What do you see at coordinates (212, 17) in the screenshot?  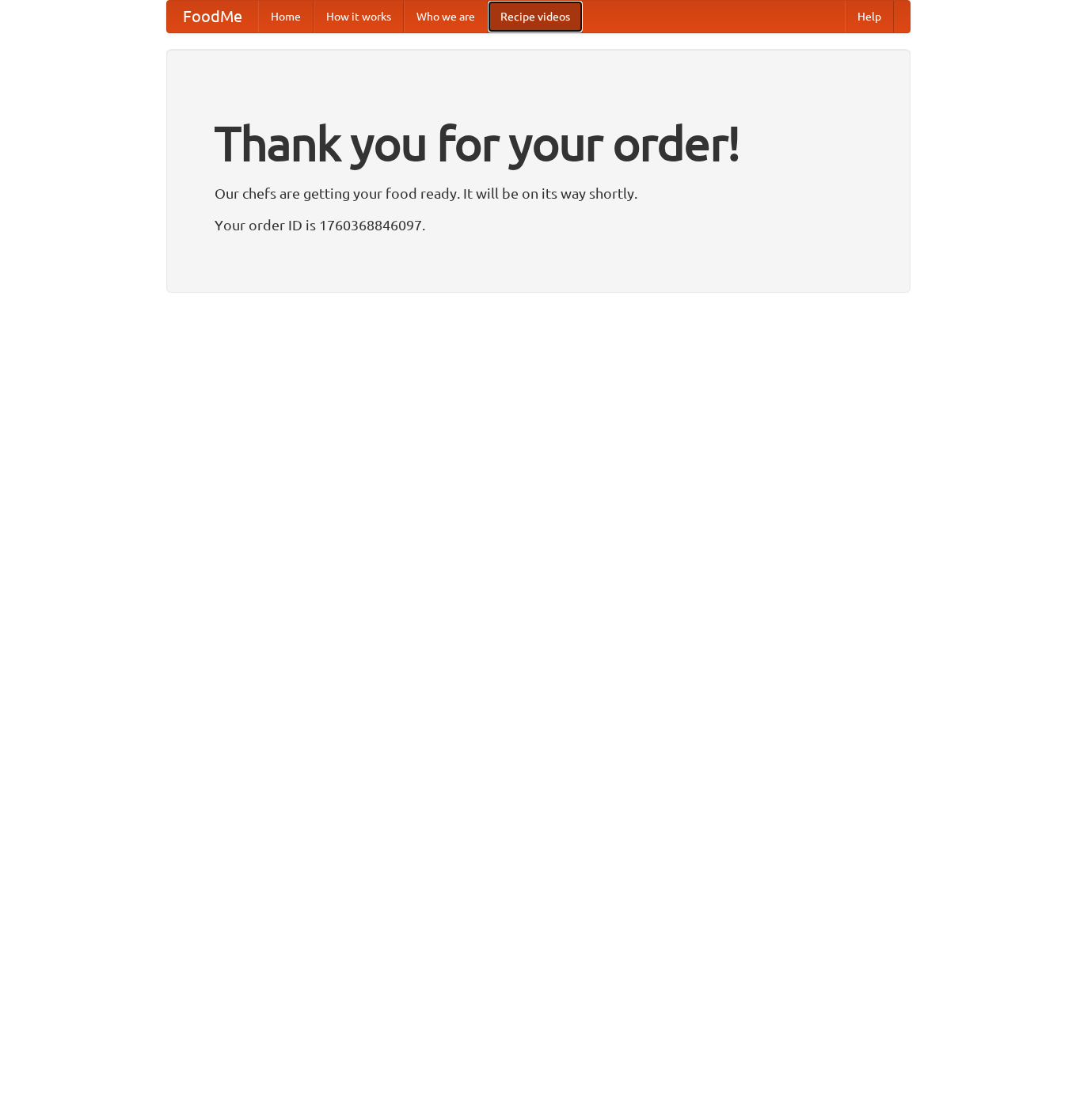 I see `a: FoodMe` at bounding box center [212, 17].